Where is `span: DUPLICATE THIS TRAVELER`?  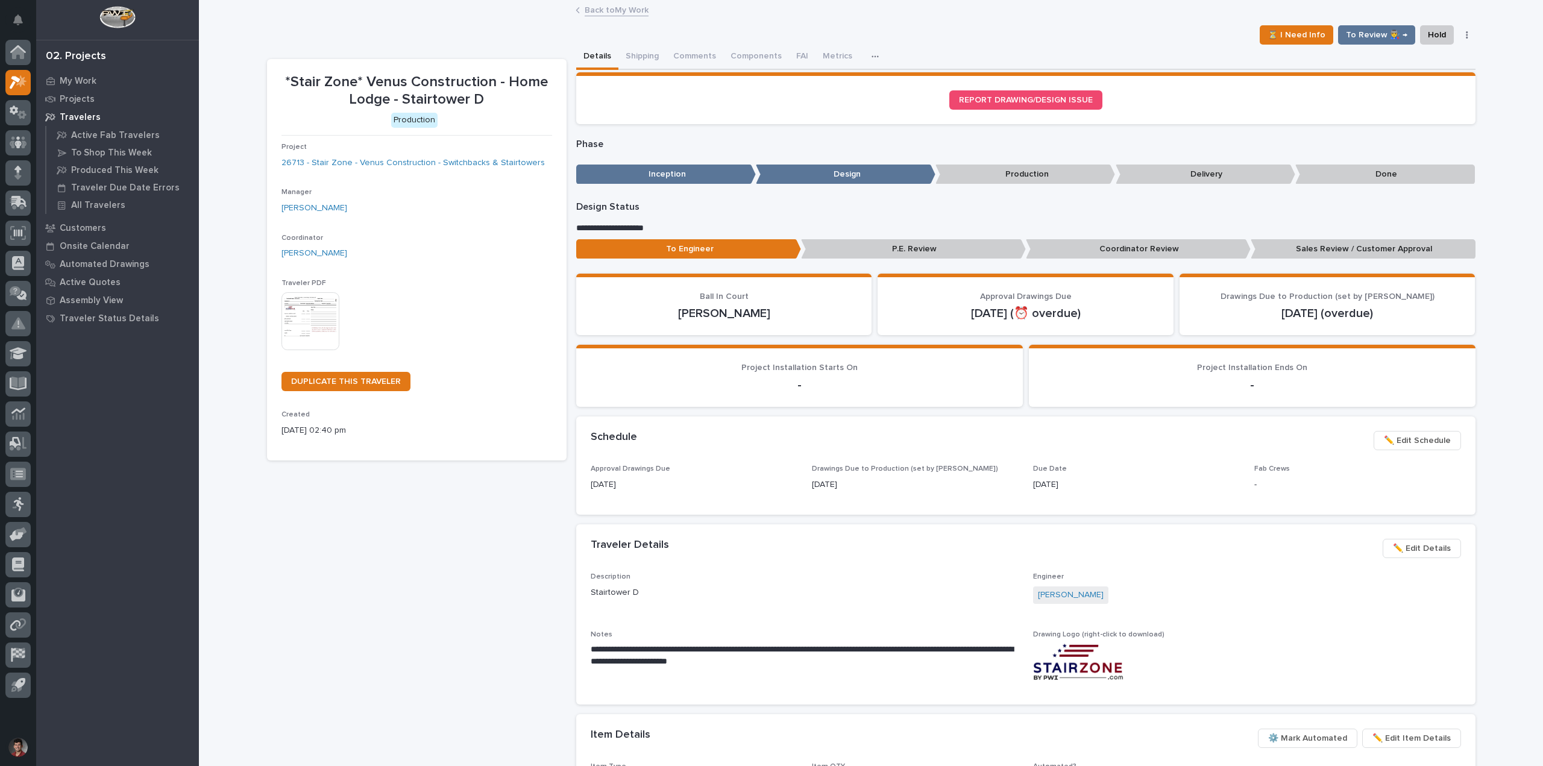 span: DUPLICATE THIS TRAVELER is located at coordinates (346, 382).